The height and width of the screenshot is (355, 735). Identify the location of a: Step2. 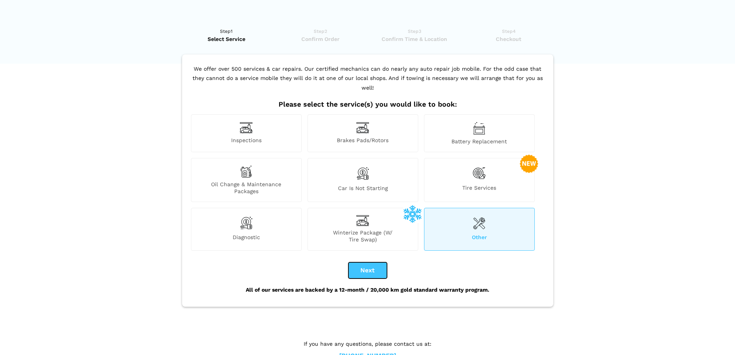
(320, 35).